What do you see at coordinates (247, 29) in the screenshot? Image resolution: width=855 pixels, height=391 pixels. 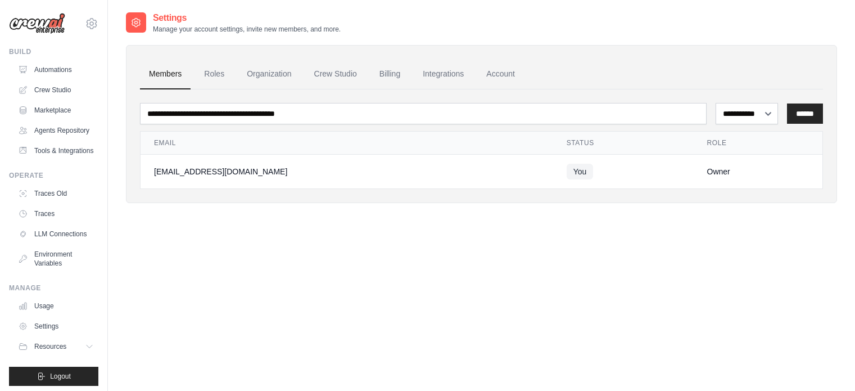 I see `p: Manage your account settings, invite new members, and more.` at bounding box center [247, 29].